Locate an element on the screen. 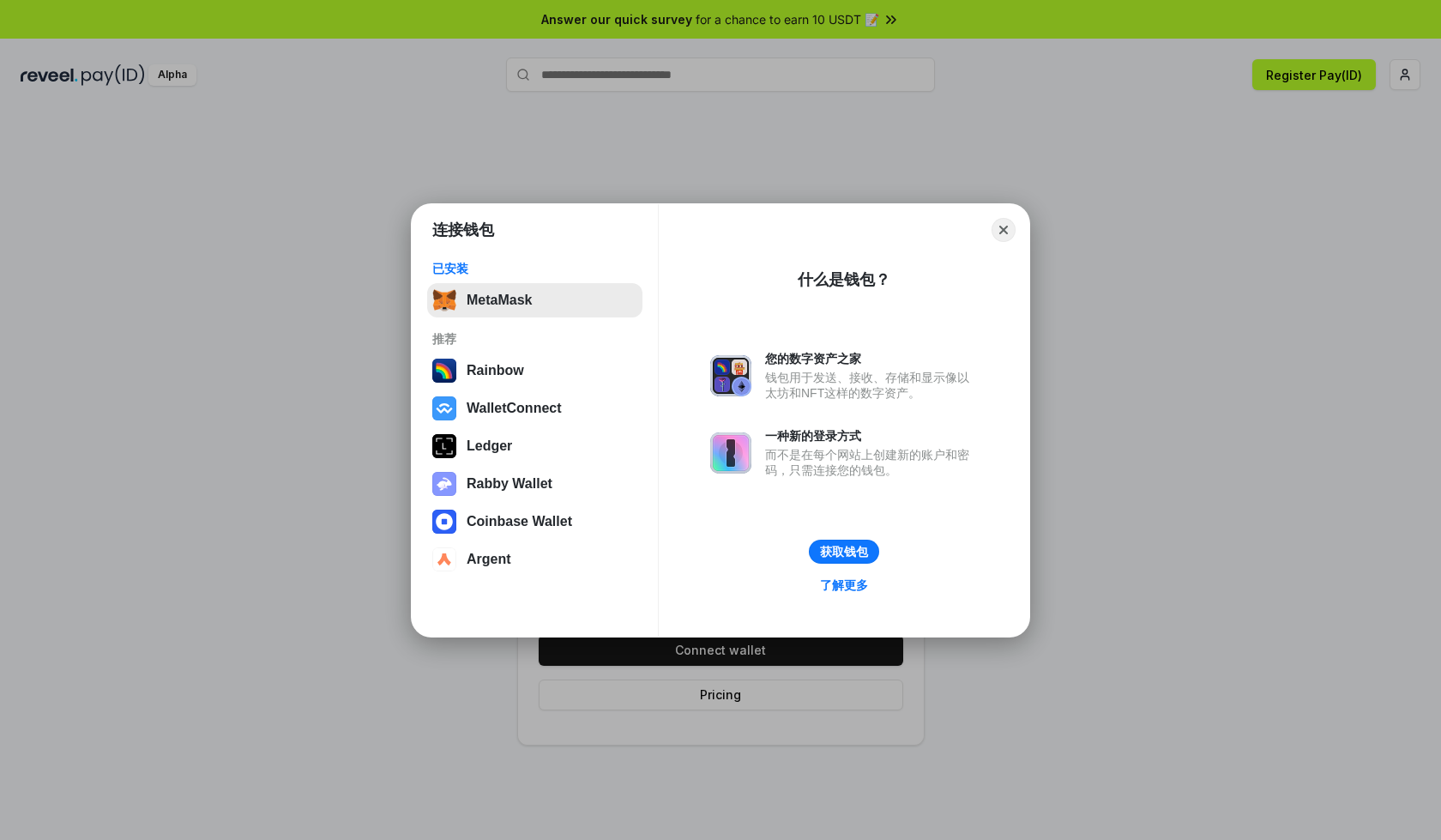  div: Ledger is located at coordinates (489, 446).